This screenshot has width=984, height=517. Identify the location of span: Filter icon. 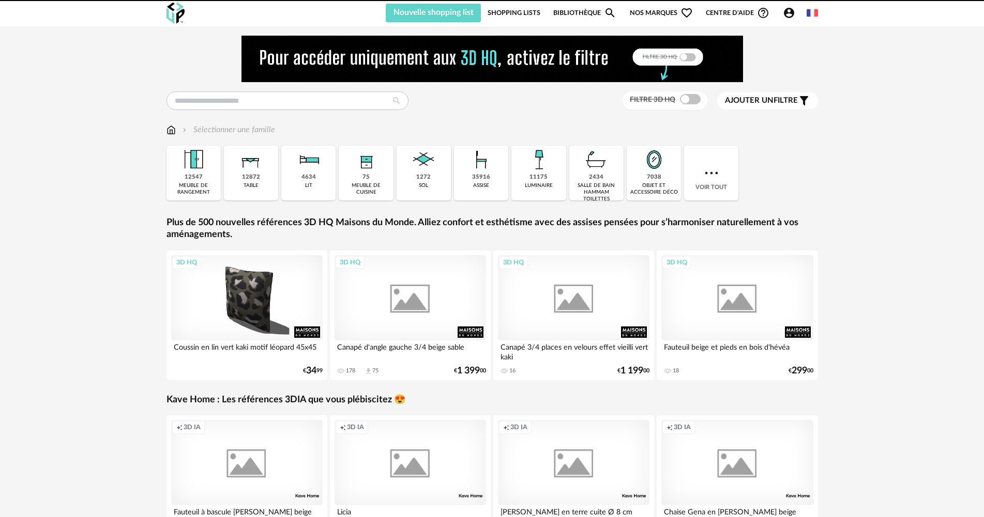
(804, 101).